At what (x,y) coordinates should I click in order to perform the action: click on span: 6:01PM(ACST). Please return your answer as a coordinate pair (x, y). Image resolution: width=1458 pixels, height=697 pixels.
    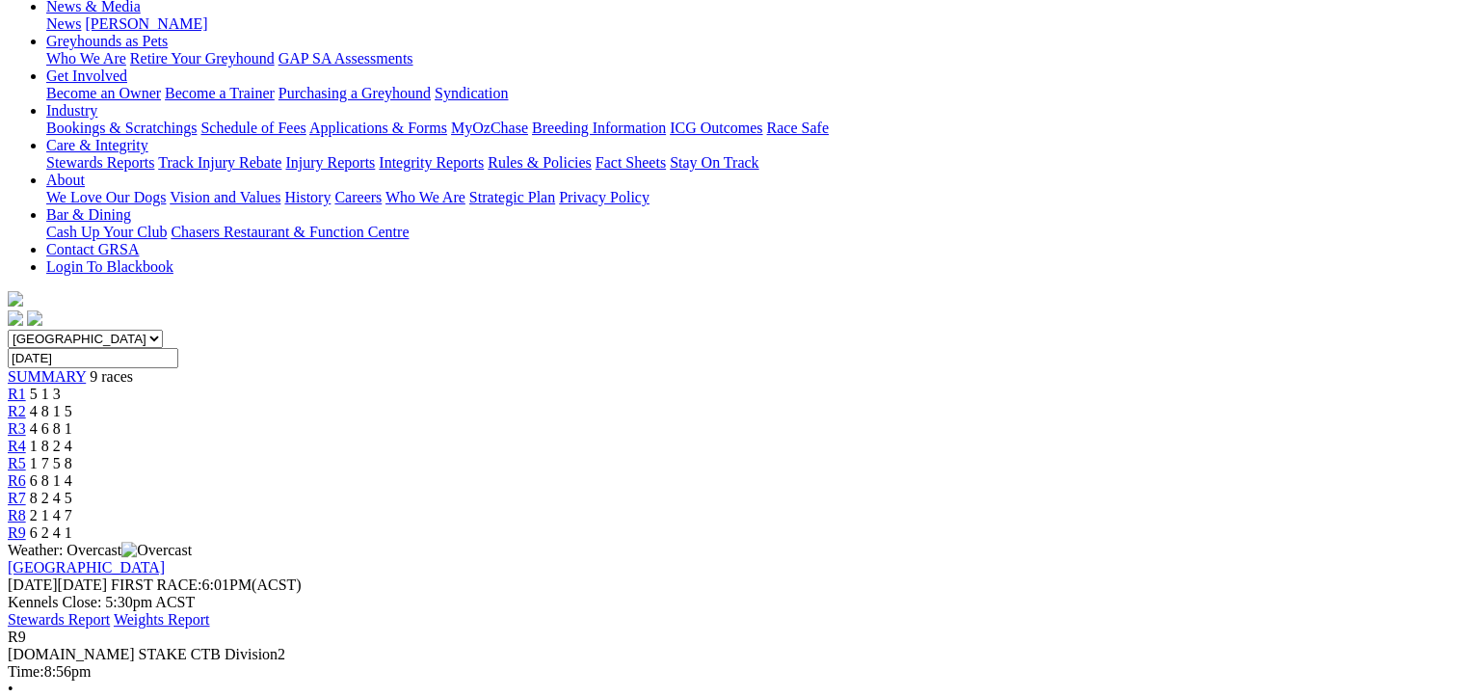
    Looking at the image, I should click on (206, 584).